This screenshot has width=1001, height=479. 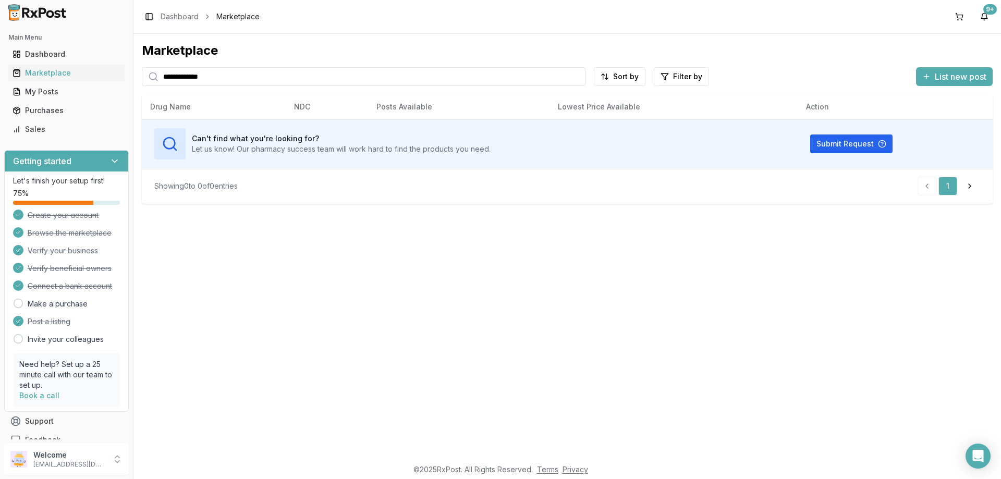 What do you see at coordinates (688, 77) in the screenshot?
I see `span: Filter by` at bounding box center [688, 77].